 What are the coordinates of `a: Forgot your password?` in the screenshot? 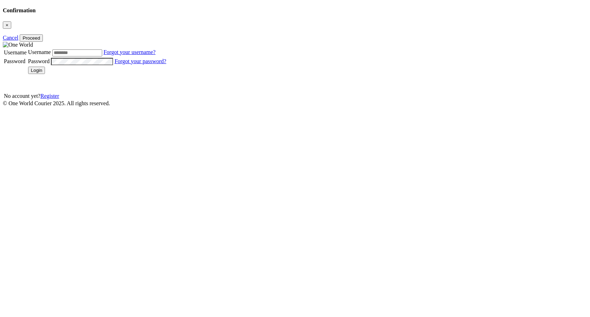 It's located at (140, 61).